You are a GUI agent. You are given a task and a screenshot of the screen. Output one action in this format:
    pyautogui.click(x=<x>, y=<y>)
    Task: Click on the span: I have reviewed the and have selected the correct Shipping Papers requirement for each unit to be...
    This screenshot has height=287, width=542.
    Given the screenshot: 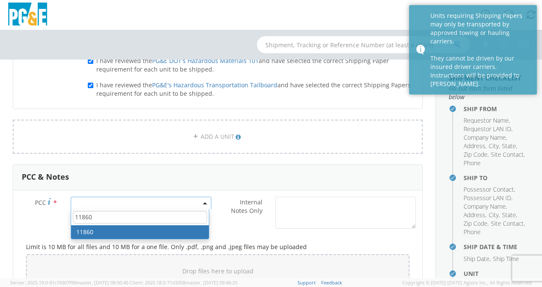 What is the action you would take?
    pyautogui.click(x=254, y=89)
    